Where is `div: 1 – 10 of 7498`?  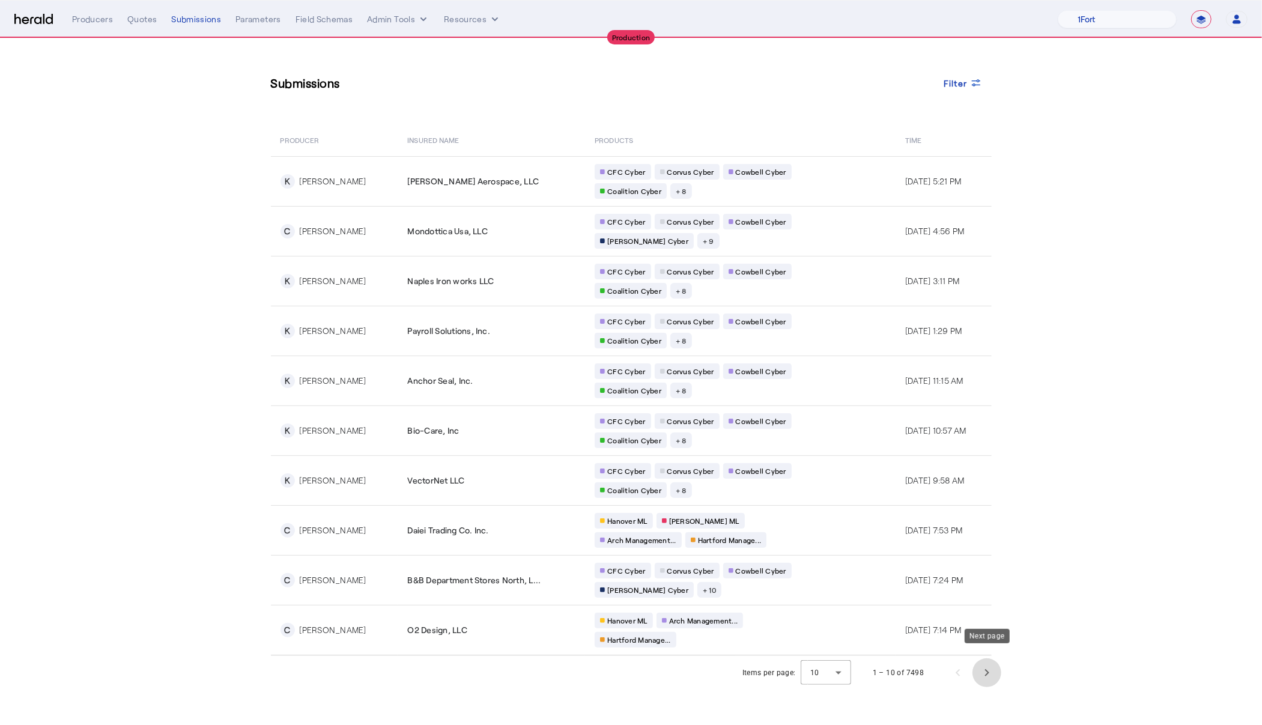 div: 1 – 10 of 7498 is located at coordinates (899, 673).